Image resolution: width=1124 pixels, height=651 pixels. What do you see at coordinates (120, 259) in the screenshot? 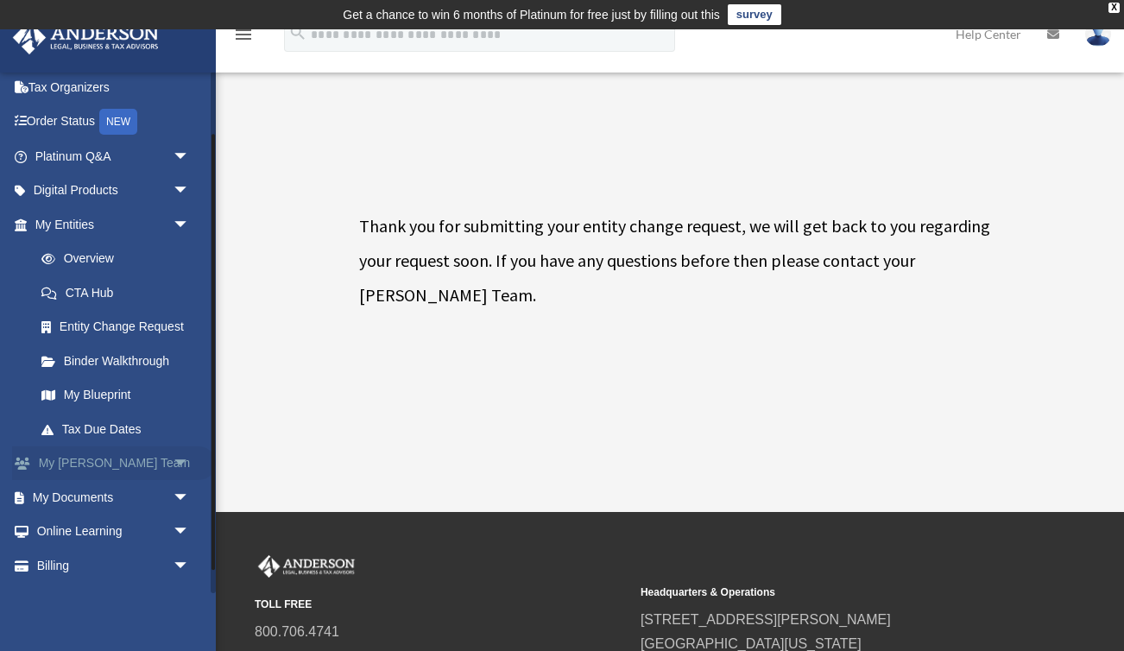
I see `a: Overview` at bounding box center [120, 259].